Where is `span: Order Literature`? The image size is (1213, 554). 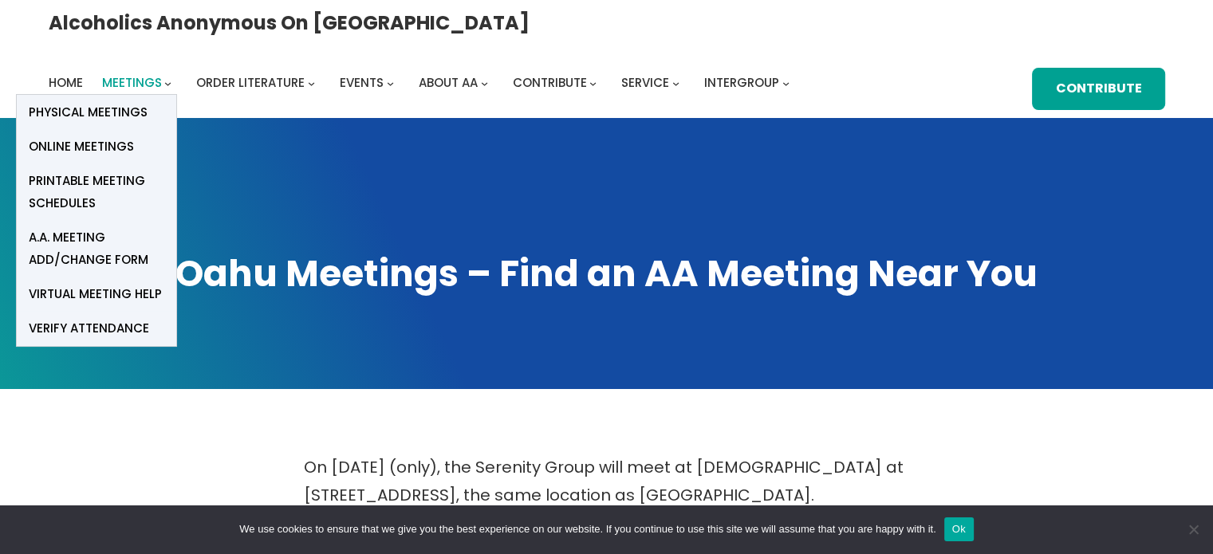
span: Order Literature is located at coordinates (250, 82).